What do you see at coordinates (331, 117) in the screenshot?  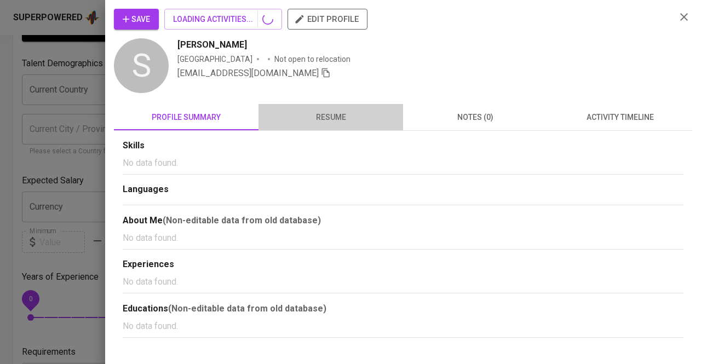 I see `span: resume` at bounding box center [331, 117].